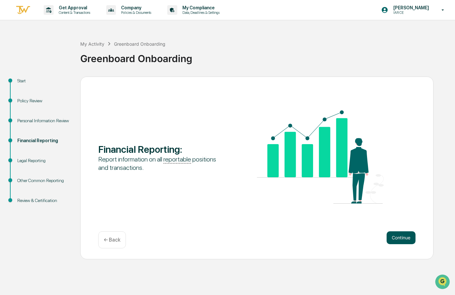  What do you see at coordinates (8, 8) in the screenshot?
I see `img: f2157a4c-a0d3-4daa-907e-bb6f0de503a5-1751232295721` at bounding box center [8, 8].